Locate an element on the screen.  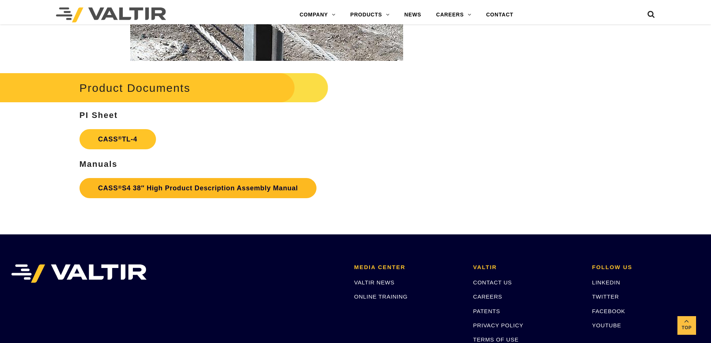
a: LINKEDIN is located at coordinates (606, 282).